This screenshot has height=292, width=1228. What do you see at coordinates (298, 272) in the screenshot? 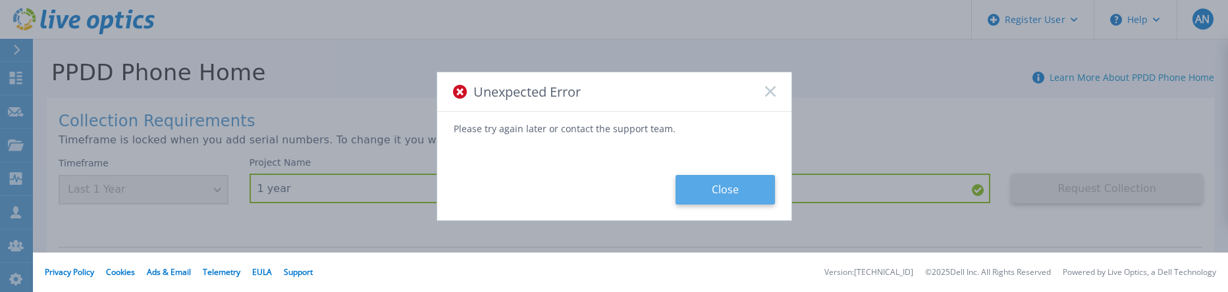
I see `a: Support` at bounding box center [298, 272].